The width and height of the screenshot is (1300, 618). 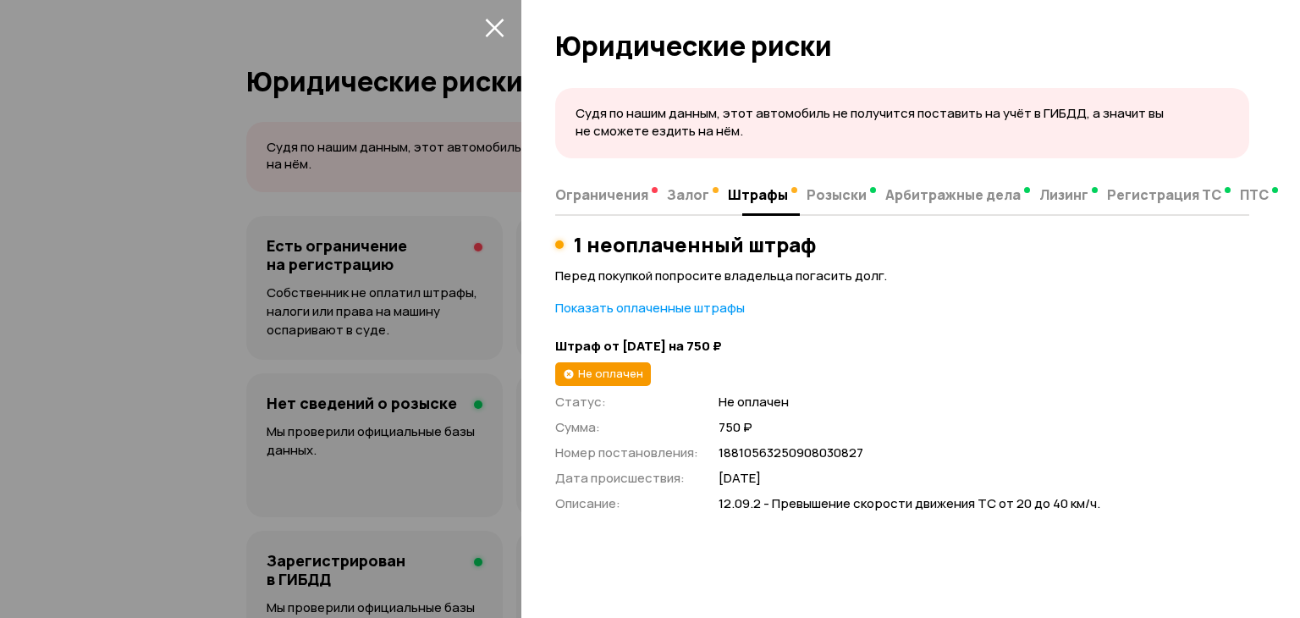 What do you see at coordinates (983, 503) in the screenshot?
I see `span: 12.09.2 - Превышение скорости движения ТС от 20 до 40 км/ч.` at bounding box center [983, 503].